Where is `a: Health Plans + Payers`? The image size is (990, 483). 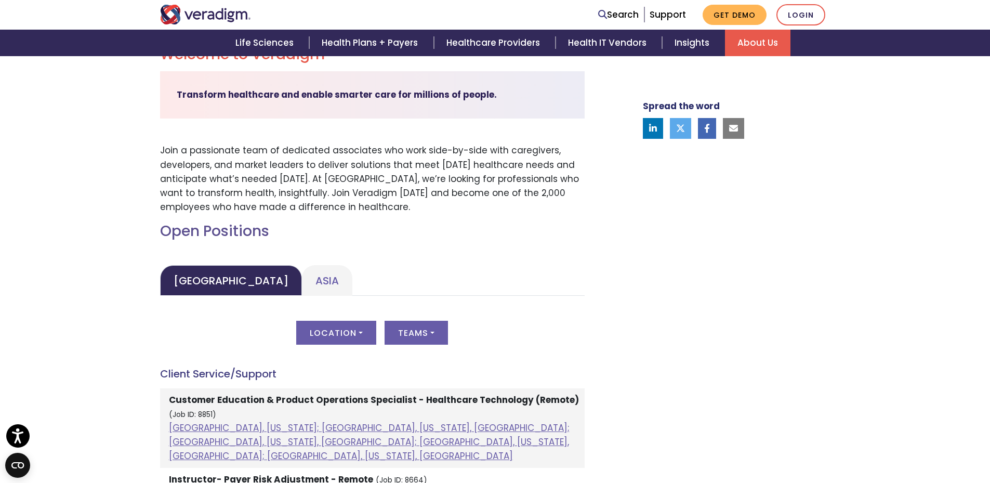 a: Health Plans + Payers is located at coordinates (371, 43).